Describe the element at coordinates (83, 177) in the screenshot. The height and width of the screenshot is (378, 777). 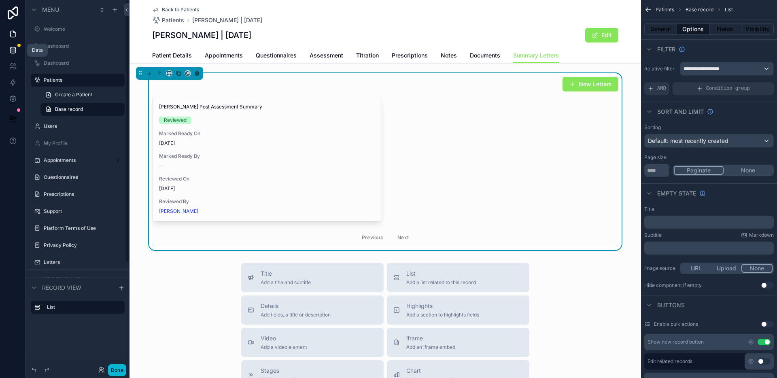
I see `label: Questionnaires` at that location.